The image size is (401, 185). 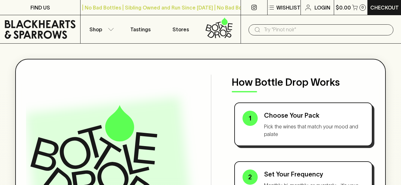 What do you see at coordinates (250, 119) in the screenshot?
I see `div: 1` at bounding box center [250, 119].